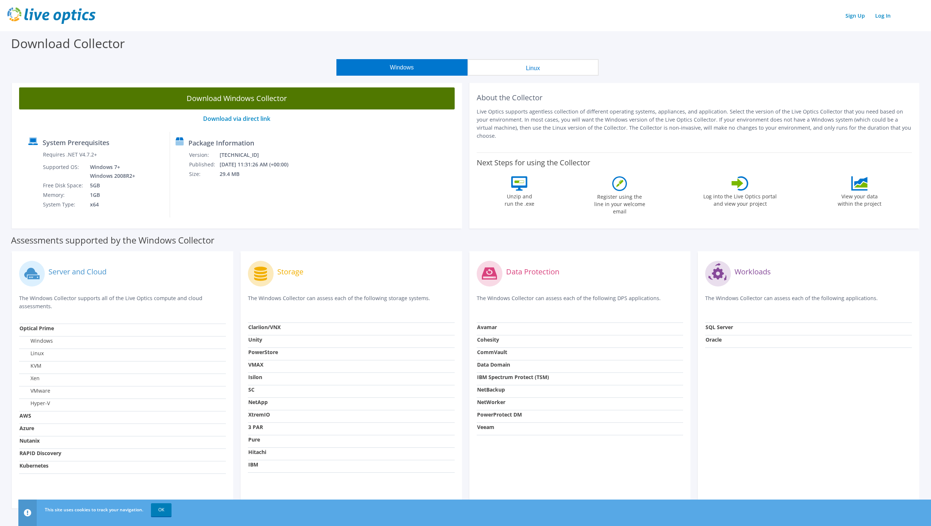 The height and width of the screenshot is (526, 931). What do you see at coordinates (111, 185) in the screenshot?
I see `td: 5GB` at bounding box center [111, 185].